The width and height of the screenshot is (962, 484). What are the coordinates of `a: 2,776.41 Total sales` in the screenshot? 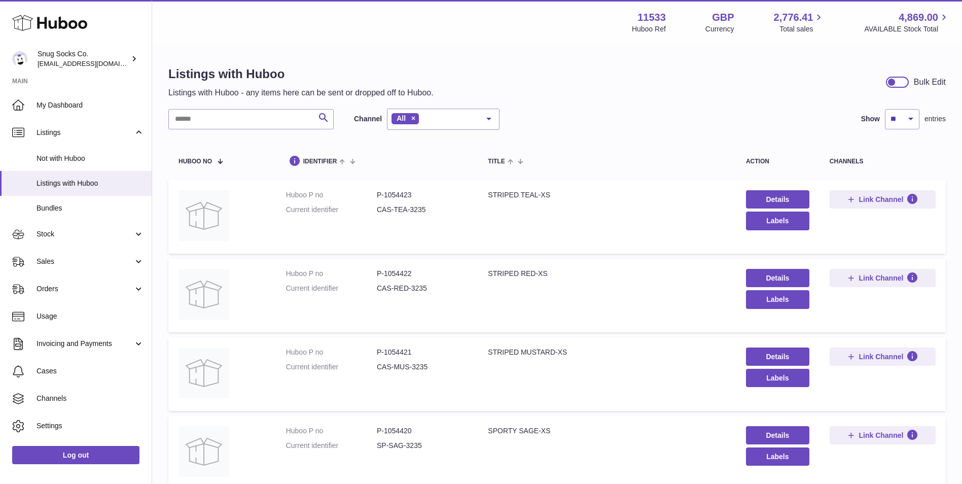 It's located at (799, 22).